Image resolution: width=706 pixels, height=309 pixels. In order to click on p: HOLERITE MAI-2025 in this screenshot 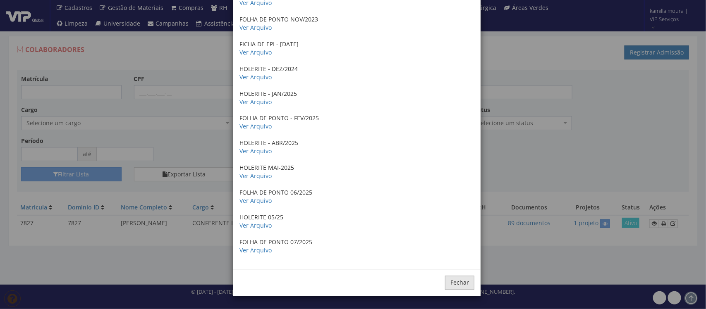, I will do `click(357, 172)`.